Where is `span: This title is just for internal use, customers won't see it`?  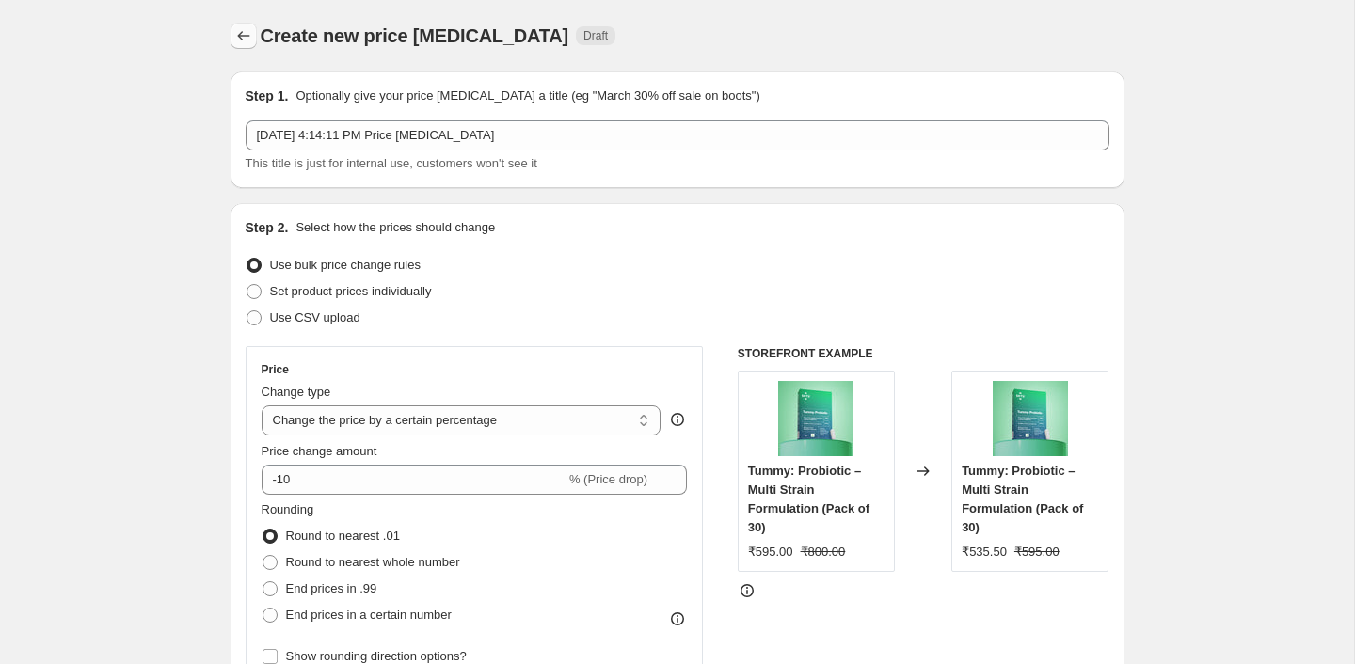
span: This title is just for internal use, customers won't see it is located at coordinates (391, 163).